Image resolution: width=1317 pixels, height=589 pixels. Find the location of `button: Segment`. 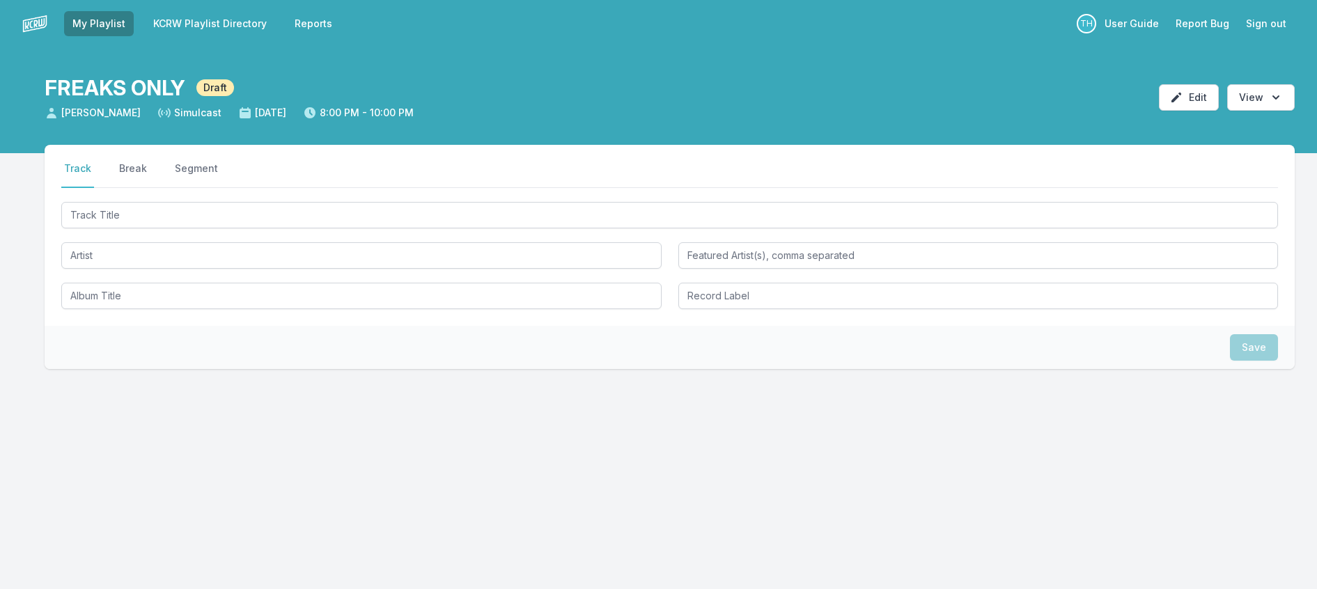

button: Segment is located at coordinates (196, 175).